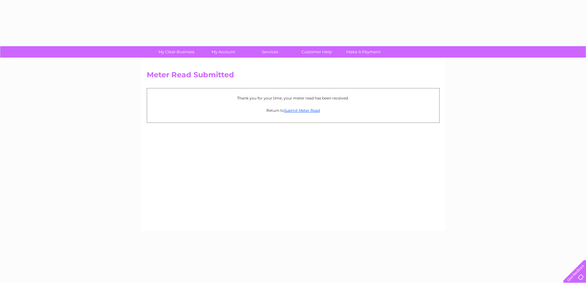 The height and width of the screenshot is (283, 586). I want to click on p: Thank you for your time, your meter read has been received., so click(293, 98).